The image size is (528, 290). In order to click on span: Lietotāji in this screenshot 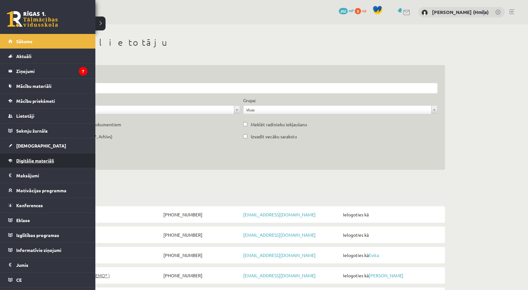, I will do `click(25, 116)`.